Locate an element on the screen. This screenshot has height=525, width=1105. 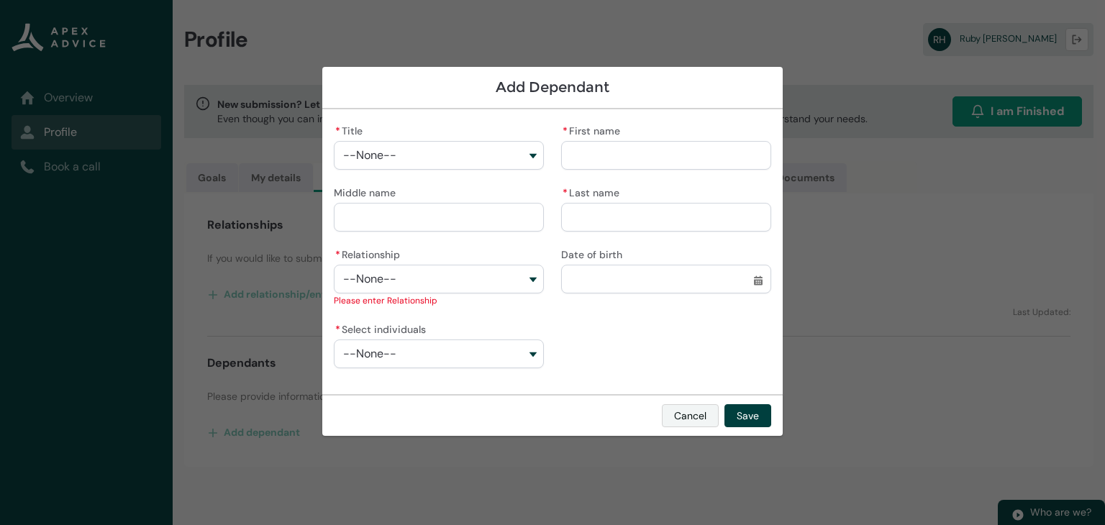
label: Middle name is located at coordinates (368, 191).